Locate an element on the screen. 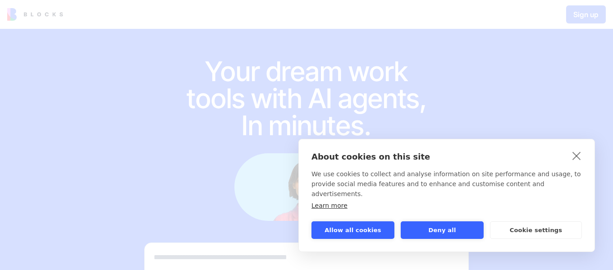 The image size is (613, 270). strong: About cookies on this site is located at coordinates (370, 156).